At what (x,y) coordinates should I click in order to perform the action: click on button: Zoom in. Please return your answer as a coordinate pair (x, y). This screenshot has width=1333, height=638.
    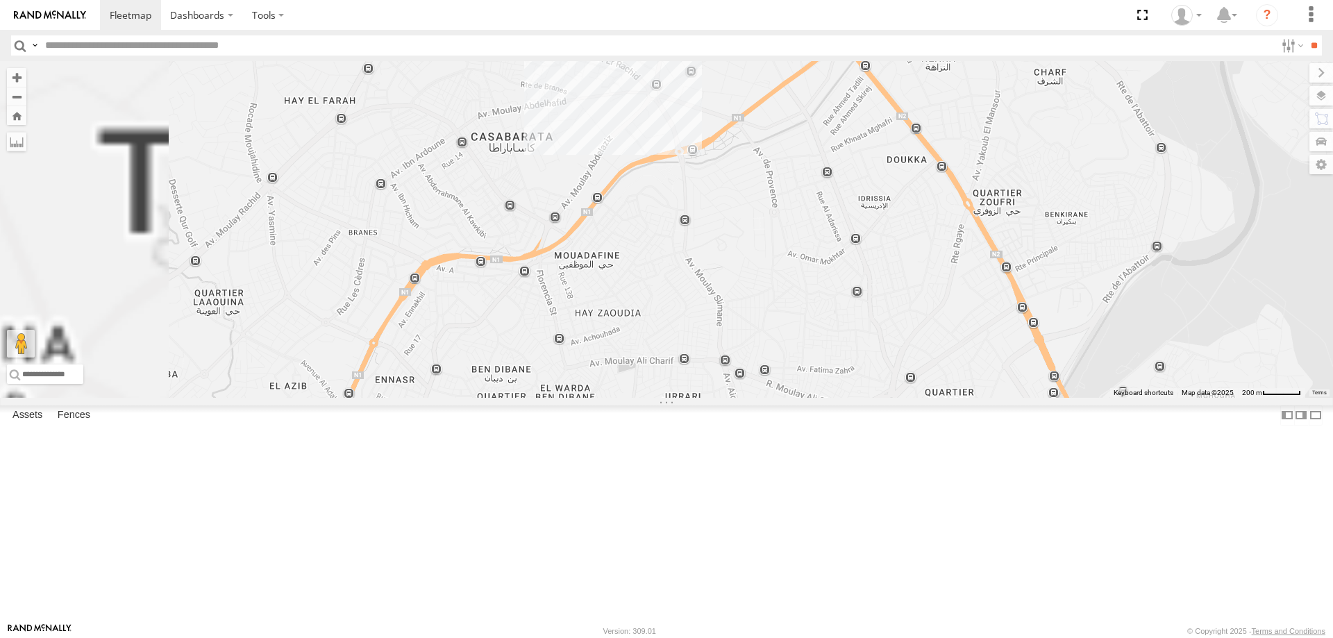
    Looking at the image, I should click on (17, 77).